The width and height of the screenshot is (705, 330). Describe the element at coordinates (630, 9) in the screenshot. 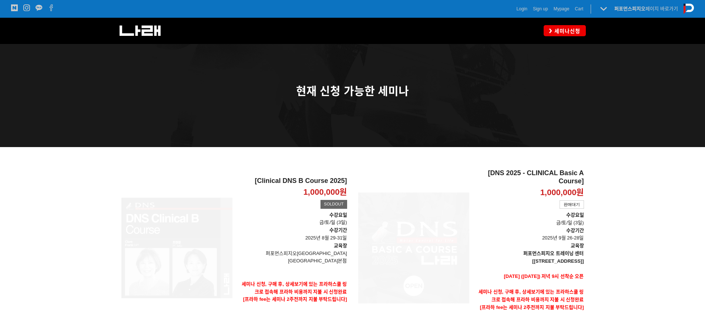

I see `strong: 퍼포먼스피지오` at that location.